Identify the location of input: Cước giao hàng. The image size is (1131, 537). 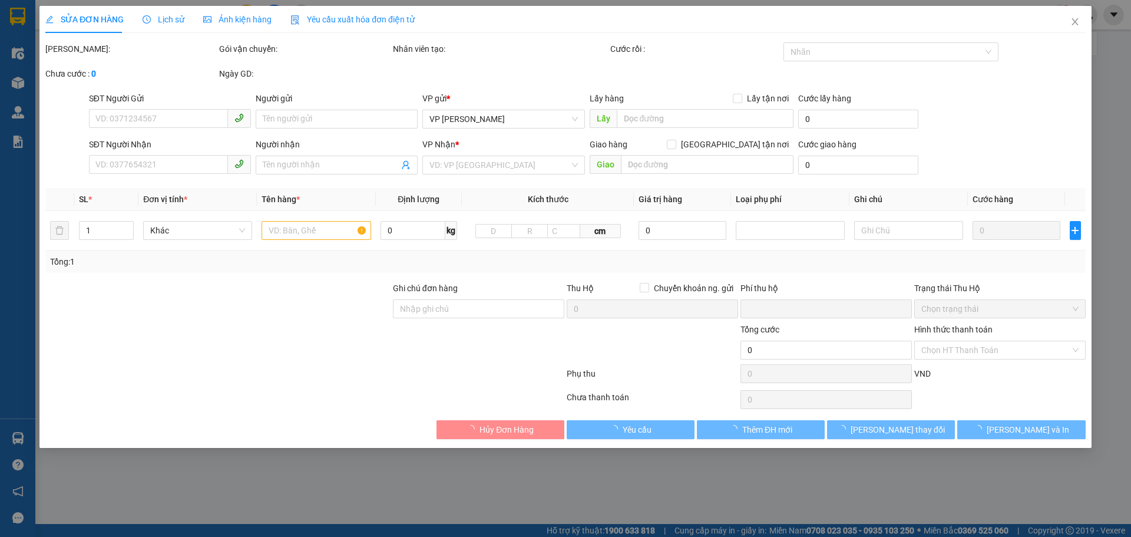
(858, 165).